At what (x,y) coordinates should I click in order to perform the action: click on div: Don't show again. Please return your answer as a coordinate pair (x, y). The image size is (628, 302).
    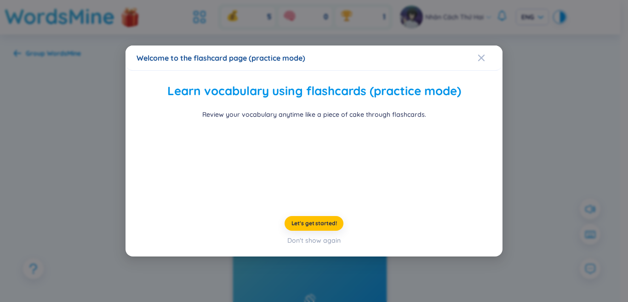
    Looking at the image, I should click on (314, 241).